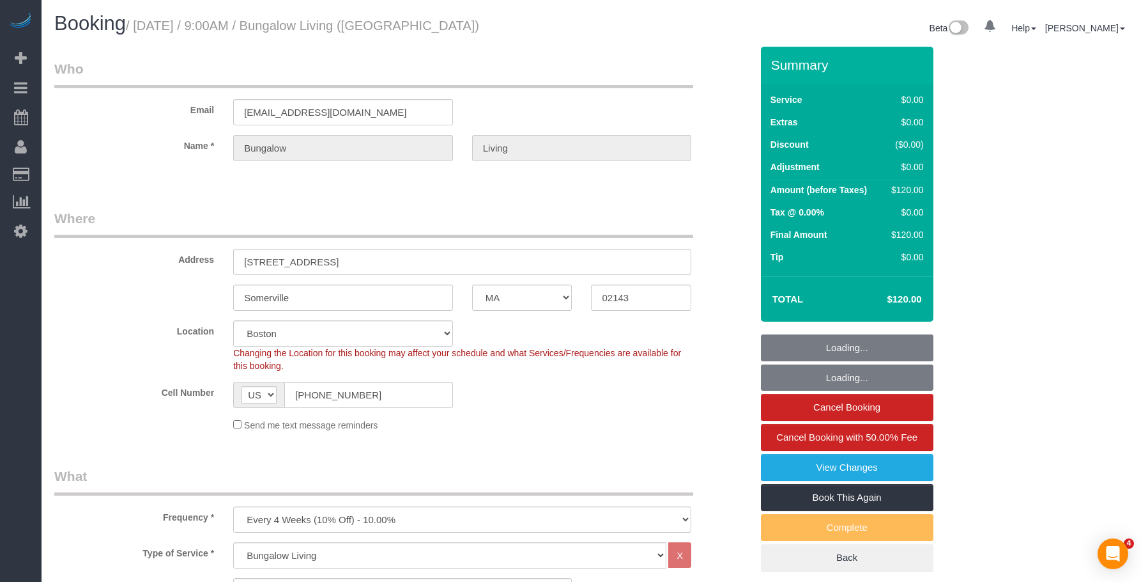 The image size is (1141, 582). What do you see at coordinates (134, 390) in the screenshot?
I see `label: Cell Number` at bounding box center [134, 390].